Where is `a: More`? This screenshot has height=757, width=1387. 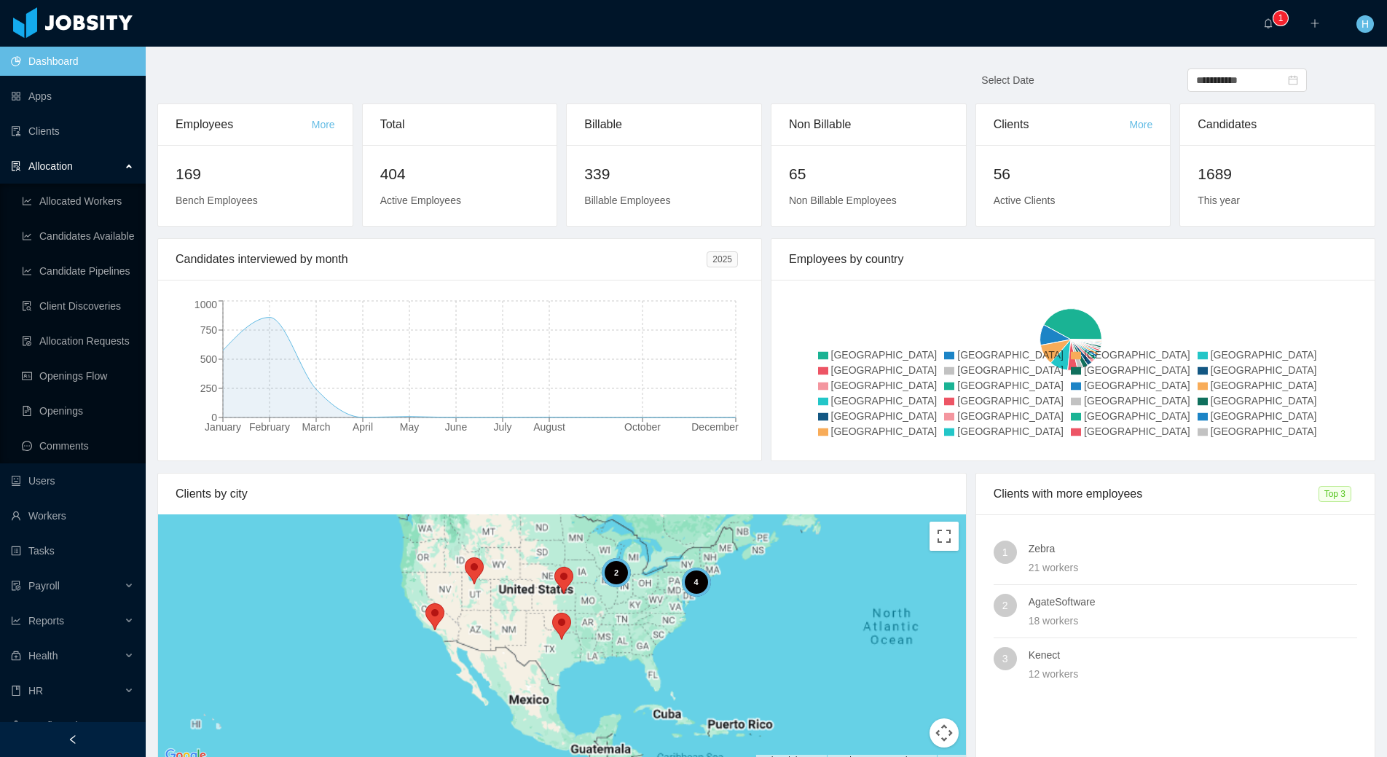
a: More is located at coordinates (1141, 125).